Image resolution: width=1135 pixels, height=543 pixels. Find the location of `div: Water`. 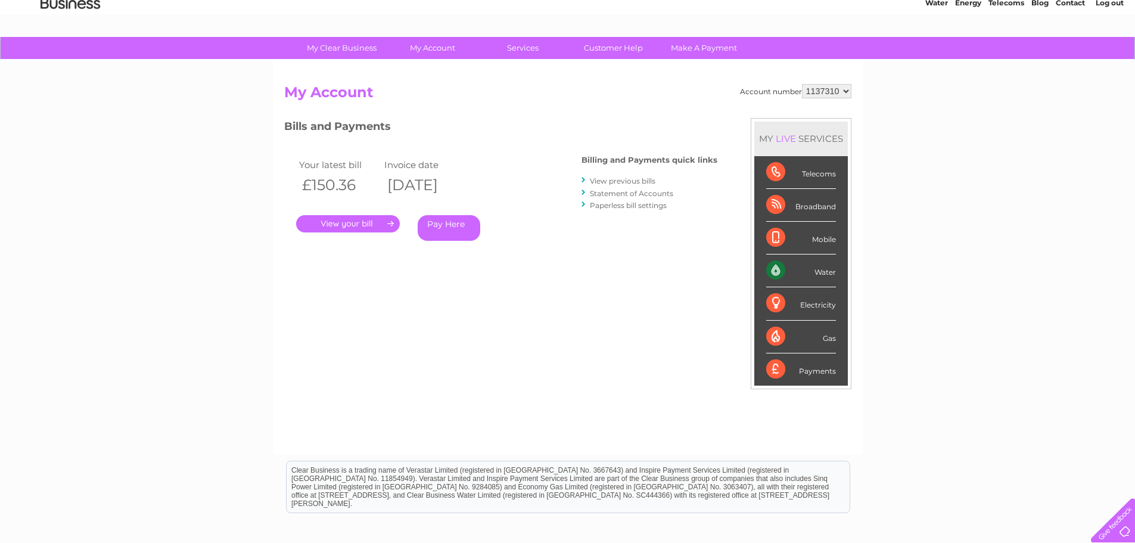

div: Water is located at coordinates (800, 270).